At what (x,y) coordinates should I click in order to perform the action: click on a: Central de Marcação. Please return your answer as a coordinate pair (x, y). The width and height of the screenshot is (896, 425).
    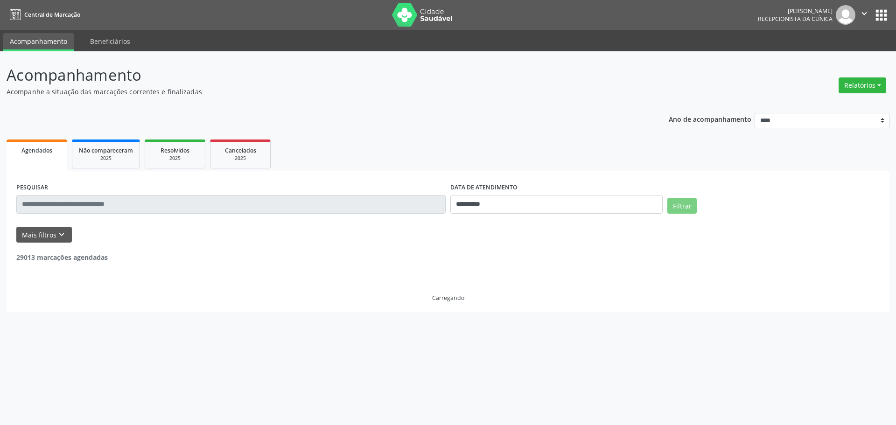
    Looking at the image, I should click on (43, 14).